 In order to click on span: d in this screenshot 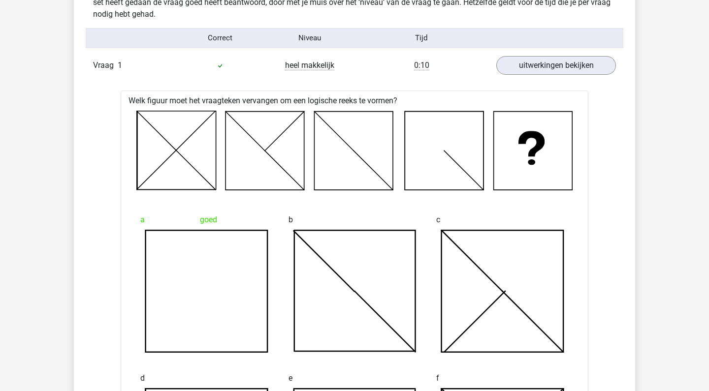, I will do `click(142, 379)`.